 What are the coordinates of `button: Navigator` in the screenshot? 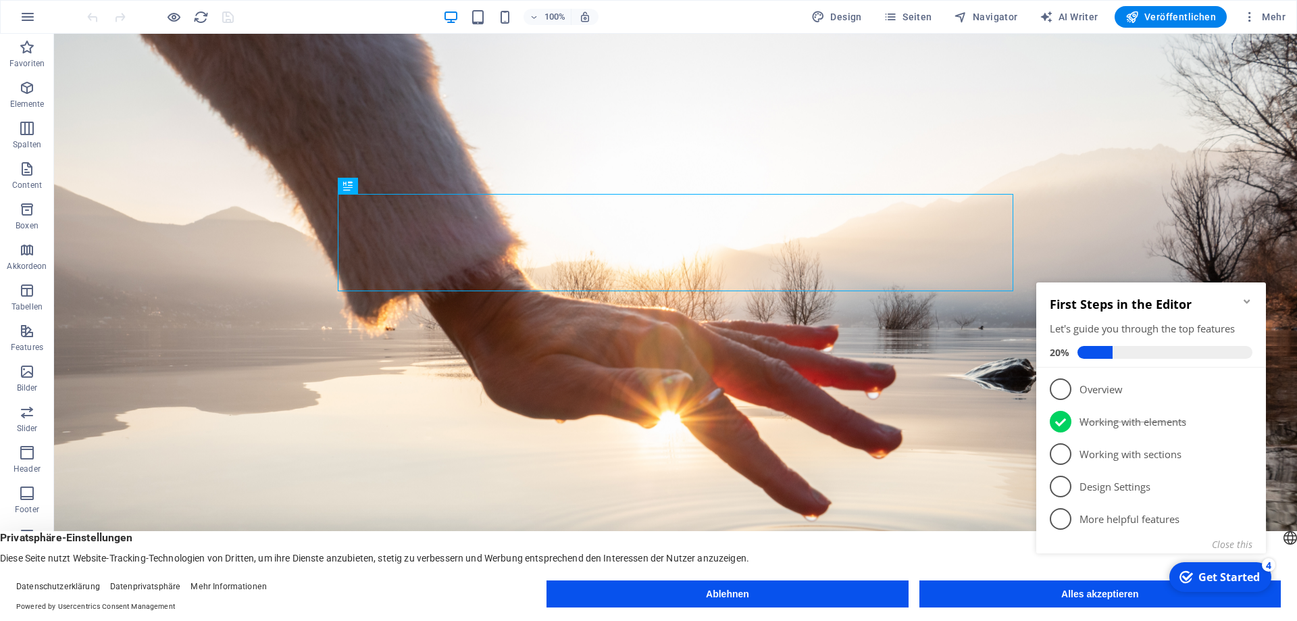 It's located at (986, 17).